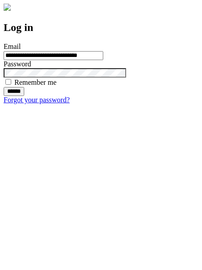  I want to click on label: Remember me, so click(35, 82).